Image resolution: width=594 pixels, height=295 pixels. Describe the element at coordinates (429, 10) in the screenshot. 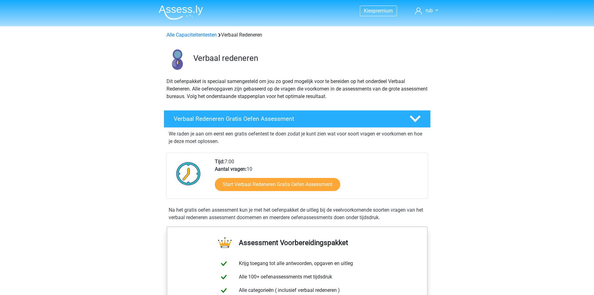

I see `span: rub` at that location.